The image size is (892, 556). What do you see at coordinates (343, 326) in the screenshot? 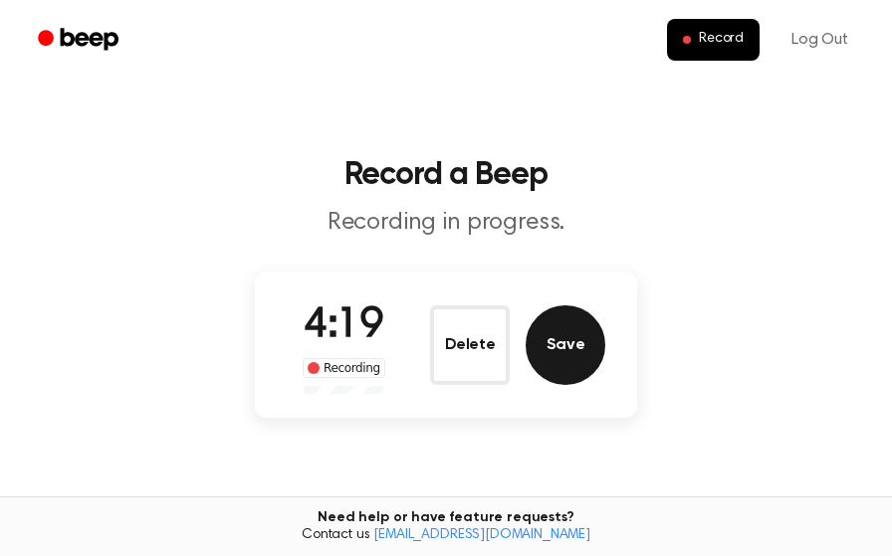
I see `span: 4:19` at bounding box center [343, 326].